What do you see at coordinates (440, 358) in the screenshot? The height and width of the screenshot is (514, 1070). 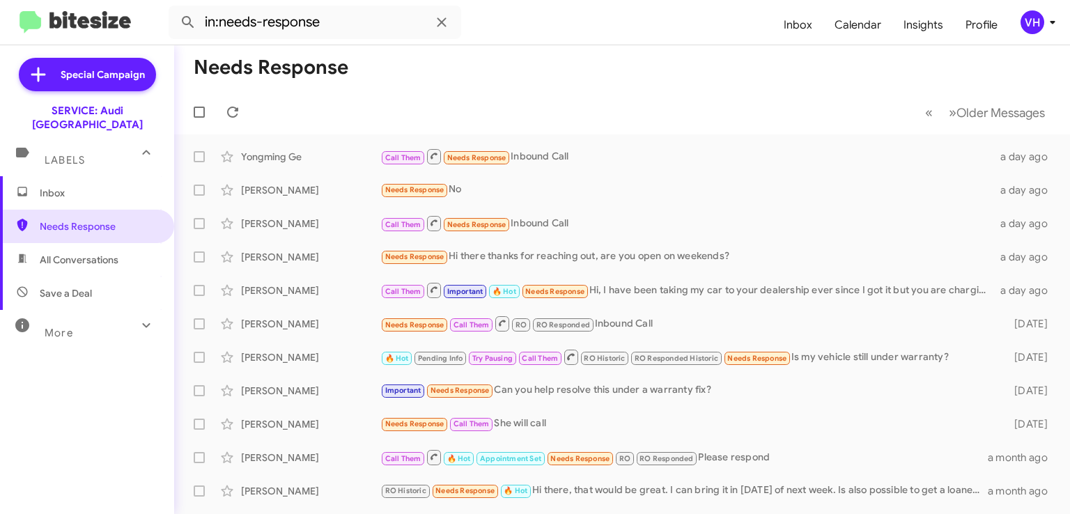 I see `span: Pending Info` at bounding box center [440, 358].